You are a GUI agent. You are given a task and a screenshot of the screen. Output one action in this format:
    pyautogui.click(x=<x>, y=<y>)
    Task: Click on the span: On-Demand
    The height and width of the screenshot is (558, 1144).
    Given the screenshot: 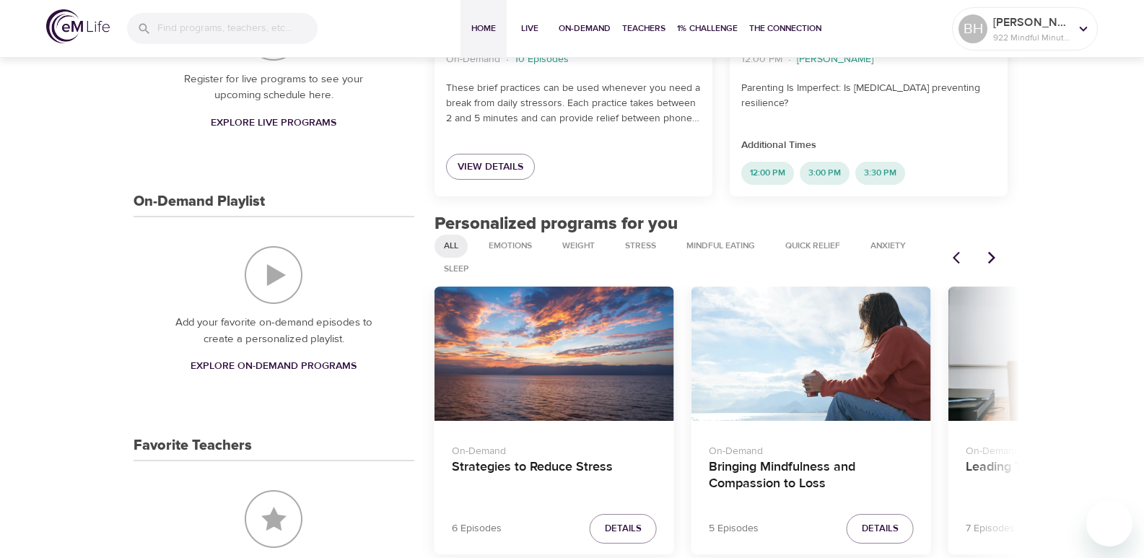 What is the action you would take?
    pyautogui.click(x=585, y=28)
    